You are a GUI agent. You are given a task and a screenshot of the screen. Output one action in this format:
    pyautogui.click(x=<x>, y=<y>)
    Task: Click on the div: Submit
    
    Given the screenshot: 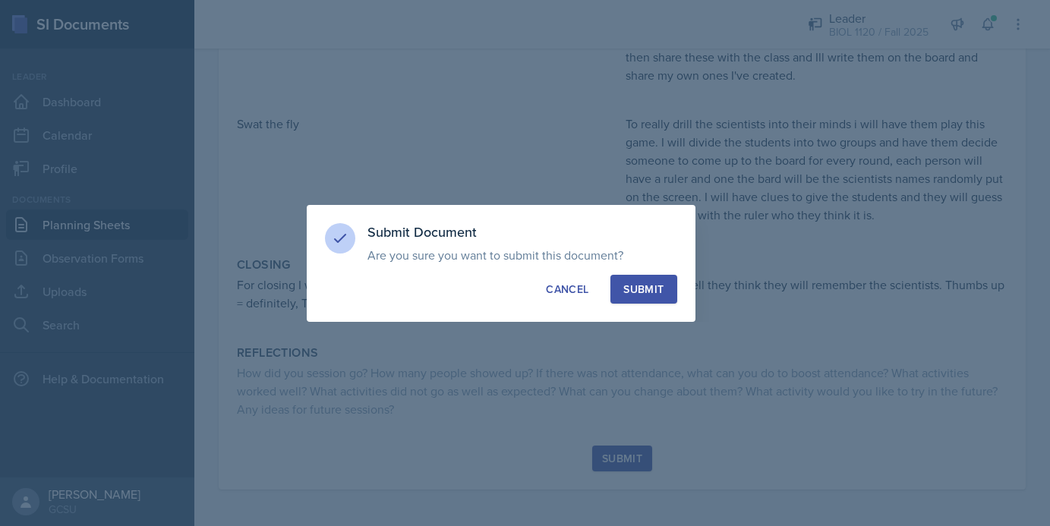 What is the action you would take?
    pyautogui.click(x=643, y=289)
    